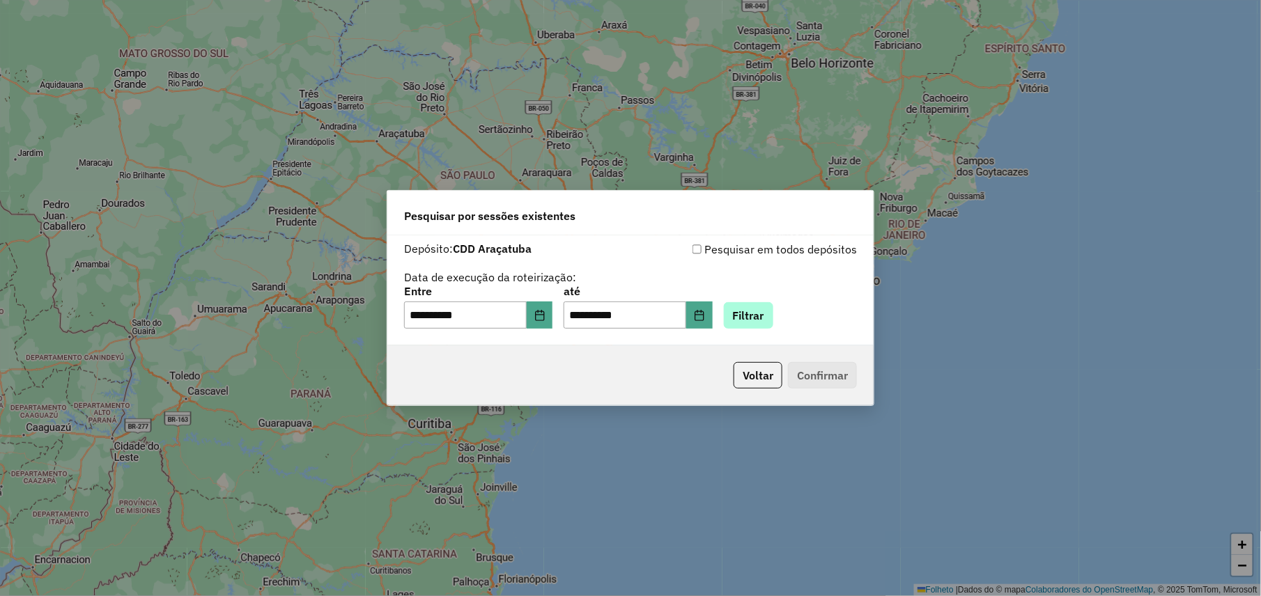 The width and height of the screenshot is (1261, 596). Describe the element at coordinates (637, 291) in the screenshot. I see `label: até` at that location.